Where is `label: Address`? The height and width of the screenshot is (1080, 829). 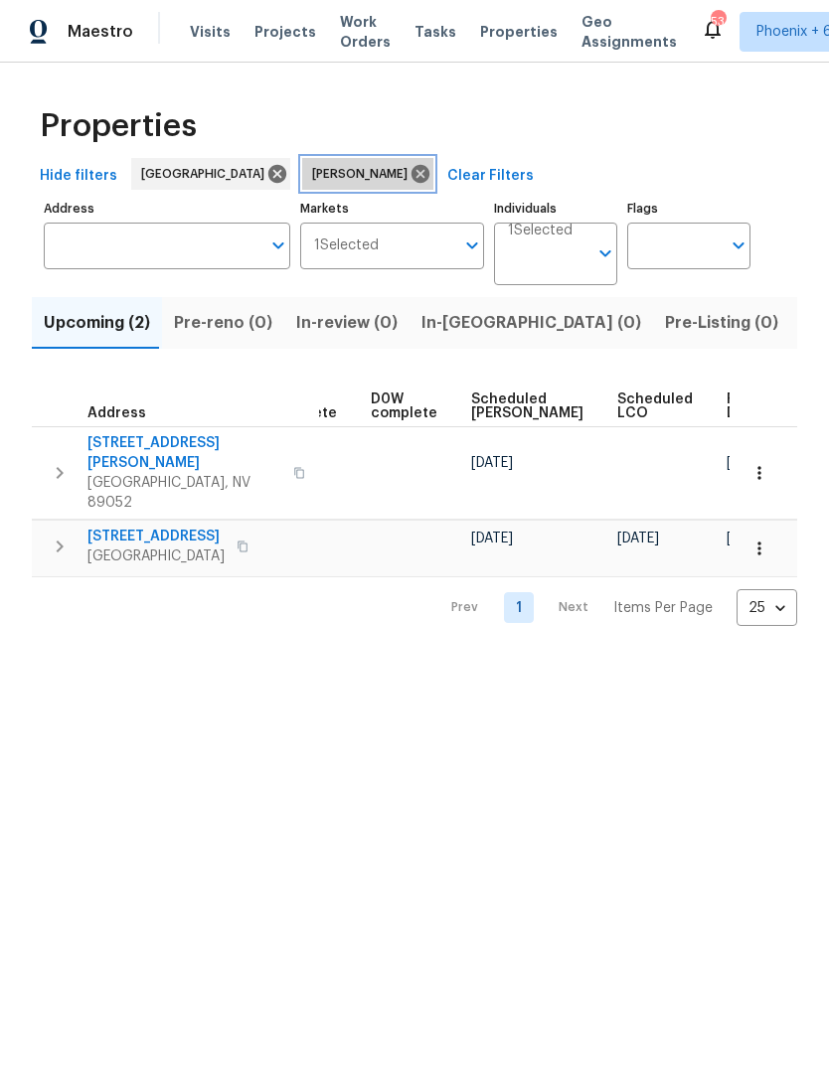
label: Address is located at coordinates (167, 209).